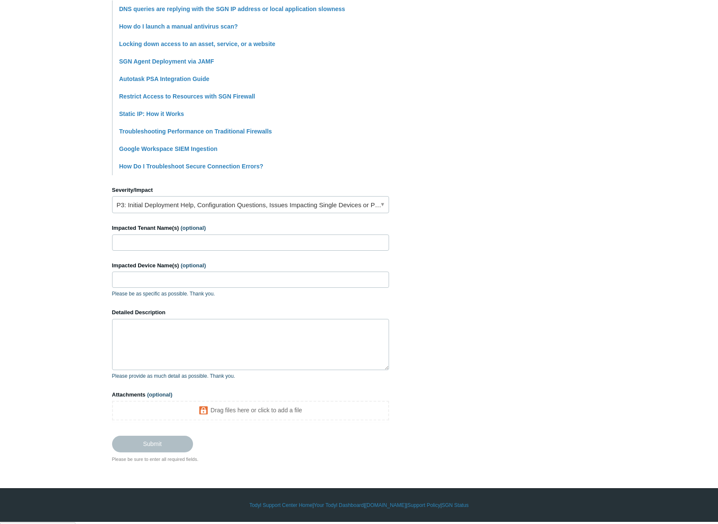 The image size is (718, 524). I want to click on a: How do I launch a manual antivirus scan?, so click(179, 26).